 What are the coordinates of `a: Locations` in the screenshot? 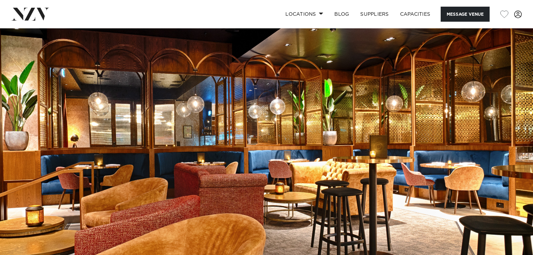 It's located at (304, 14).